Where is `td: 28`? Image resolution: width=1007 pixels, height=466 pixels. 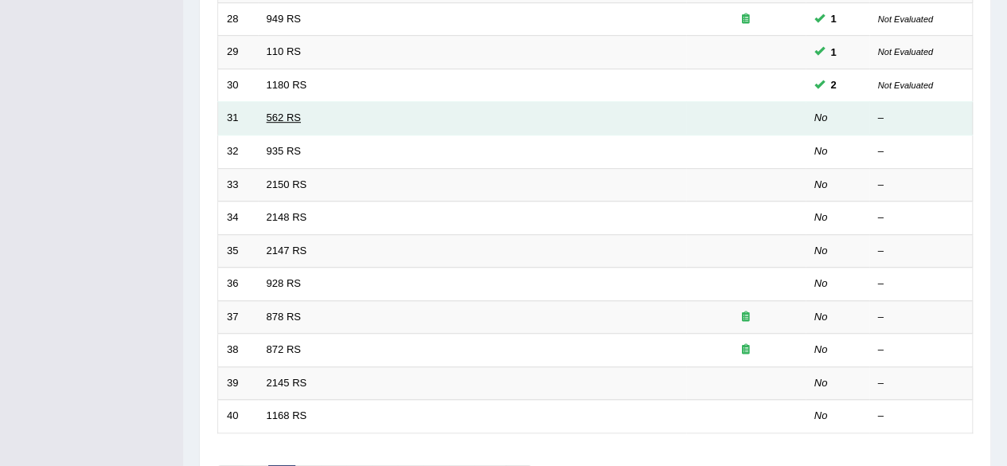 td: 28 is located at coordinates (238, 19).